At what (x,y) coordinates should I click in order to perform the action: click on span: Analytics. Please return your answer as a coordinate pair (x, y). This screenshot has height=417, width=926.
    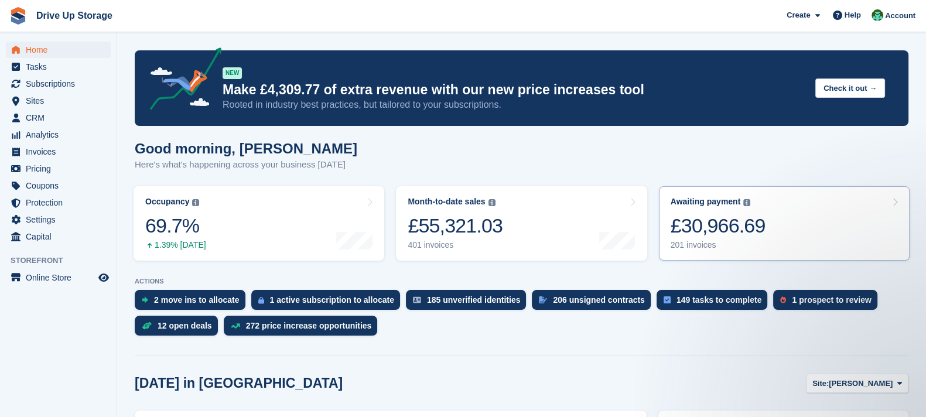
    Looking at the image, I should click on (61, 135).